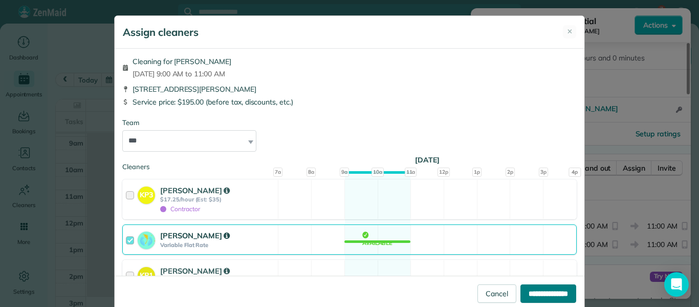 The width and height of the screenshot is (699, 307). What do you see at coordinates (146, 193) in the screenshot?
I see `strong: KP3` at bounding box center [146, 193].